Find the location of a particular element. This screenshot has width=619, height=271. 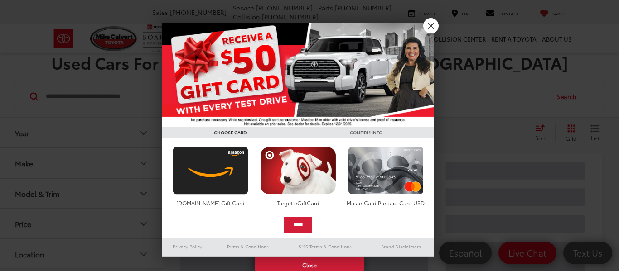

img: amazoncard.png is located at coordinates (210, 171).